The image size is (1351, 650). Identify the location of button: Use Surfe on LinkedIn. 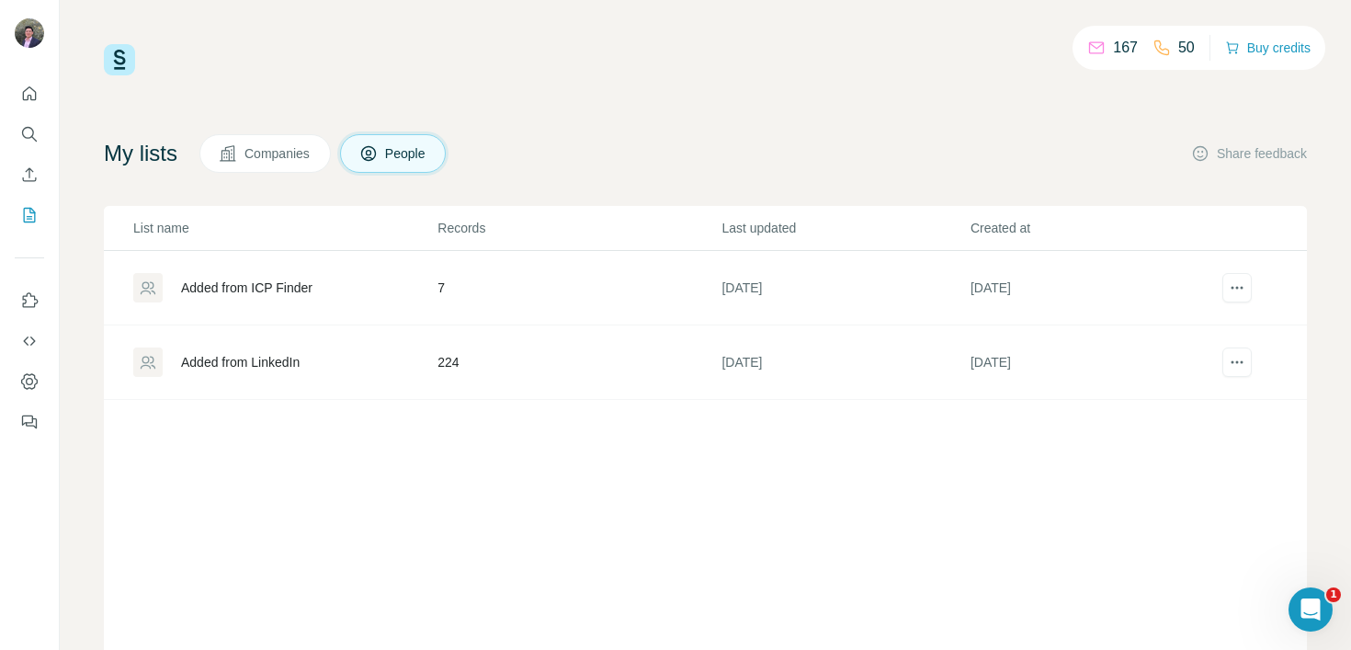
(29, 301).